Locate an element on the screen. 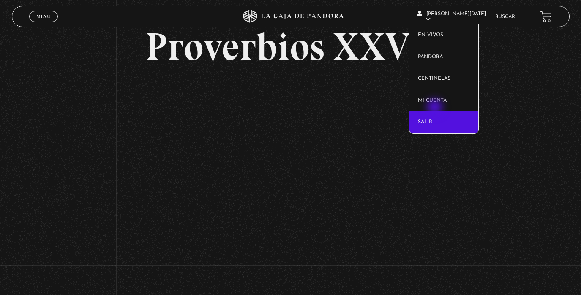  span: Cerrar is located at coordinates (43, 24).